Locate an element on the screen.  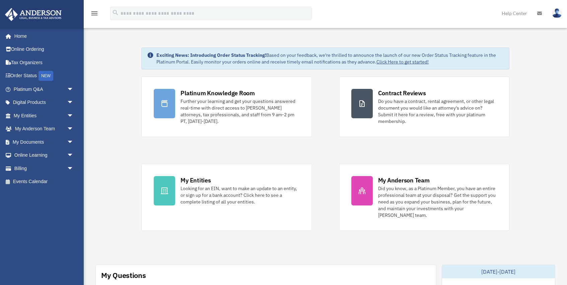
div: Further your learning and get your questions answered real-time with direct access to [PERSON_NAM... is located at coordinates (240, 111).